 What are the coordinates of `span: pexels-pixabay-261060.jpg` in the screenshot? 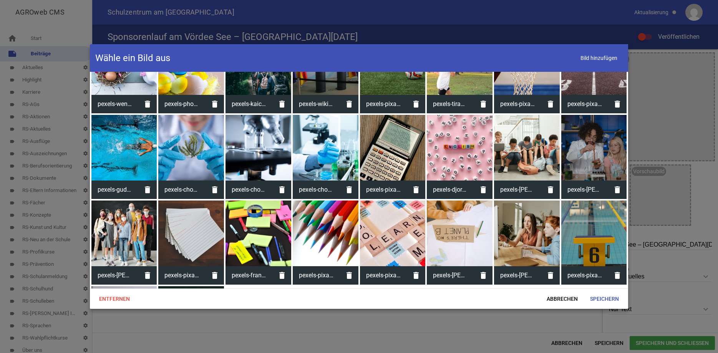 It's located at (585, 276).